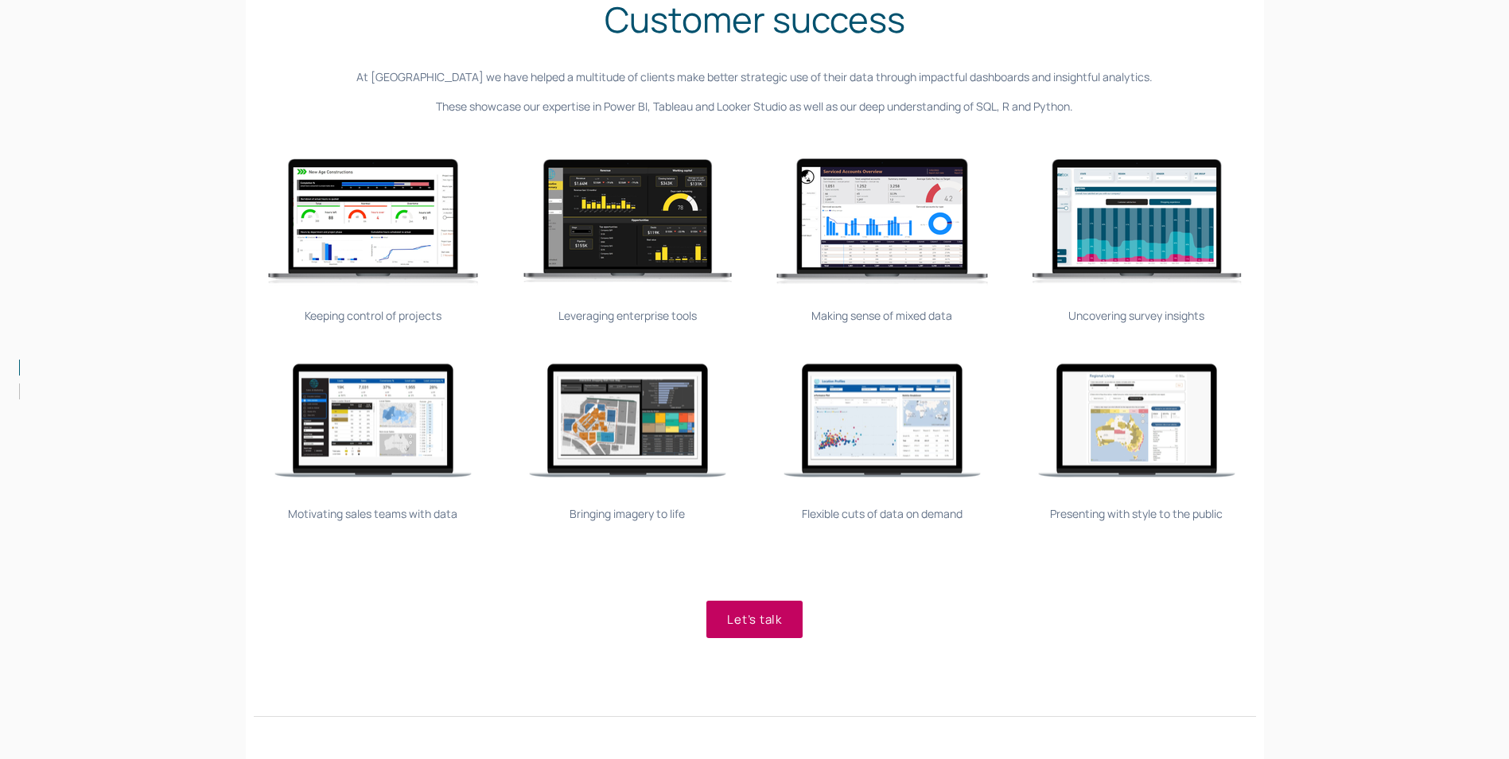 The image size is (1509, 759). What do you see at coordinates (882, 420) in the screenshot?
I see `img: Flexible cuts of data on demand` at bounding box center [882, 420].